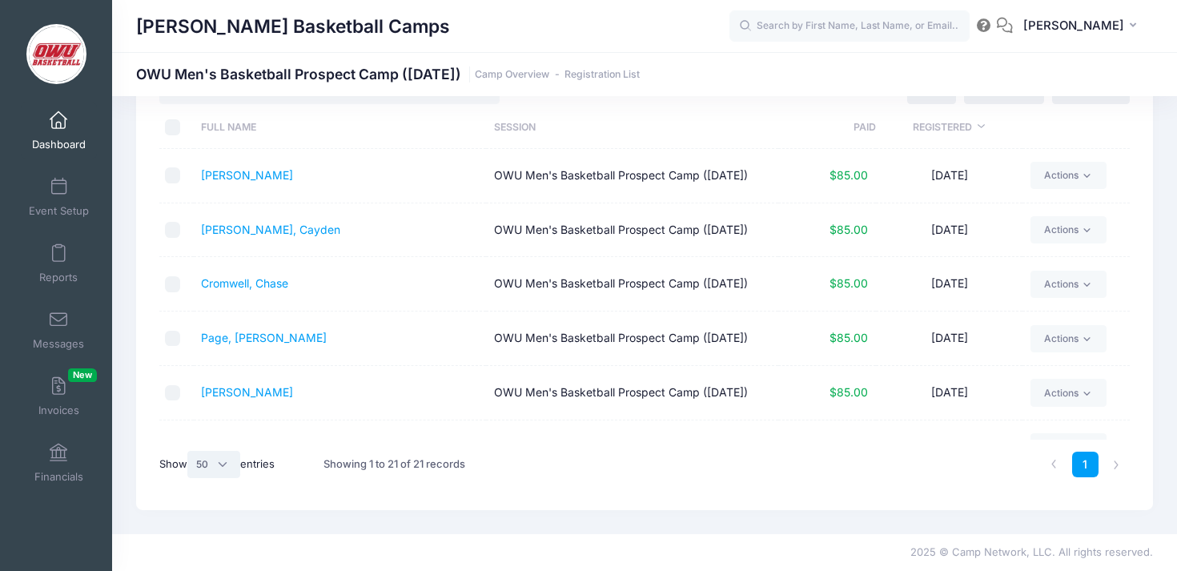 The image size is (1177, 571). What do you see at coordinates (602, 74) in the screenshot?
I see `a: Registration List` at bounding box center [602, 74].